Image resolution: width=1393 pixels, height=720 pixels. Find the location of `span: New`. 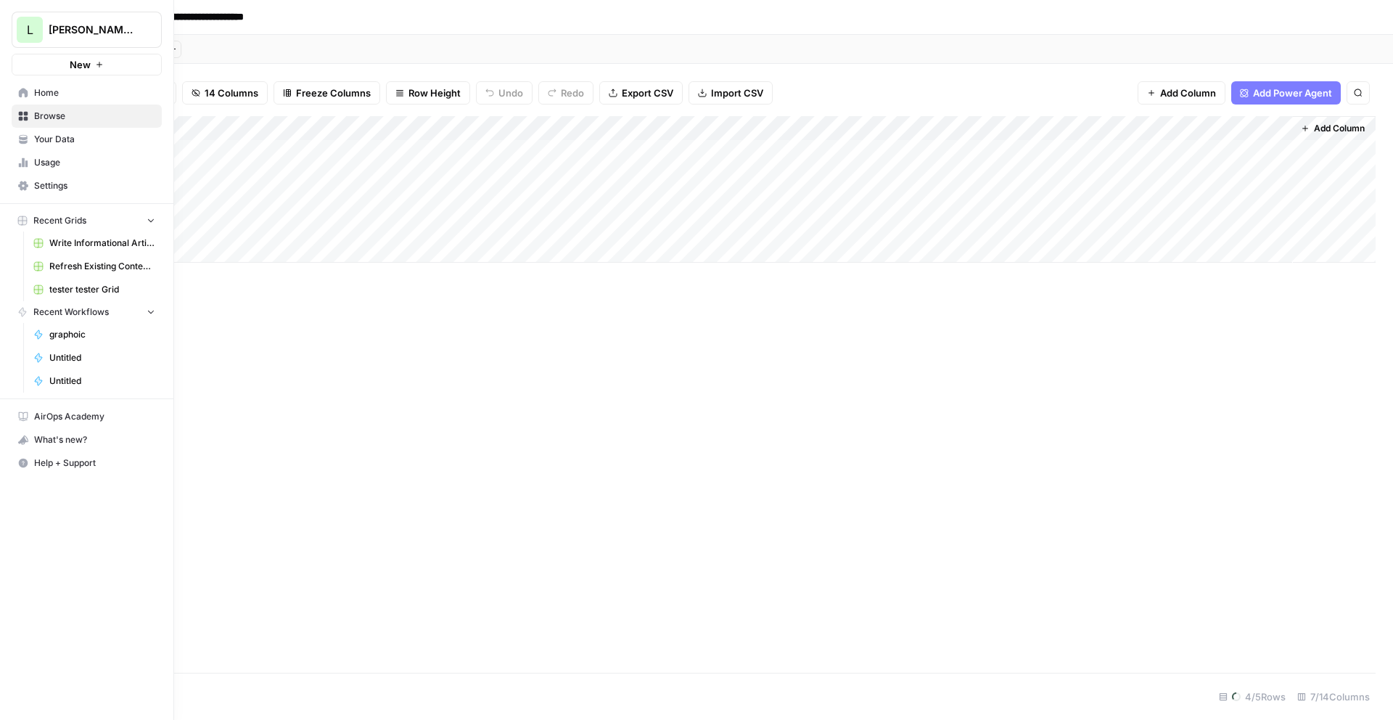

span: New is located at coordinates (80, 65).